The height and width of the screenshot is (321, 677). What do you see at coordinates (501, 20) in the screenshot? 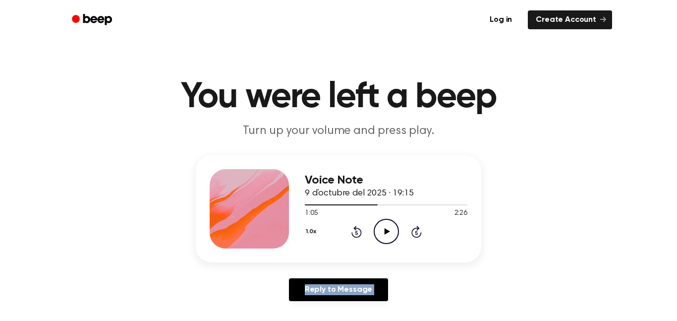
I see `a: Log in` at bounding box center [501, 20].